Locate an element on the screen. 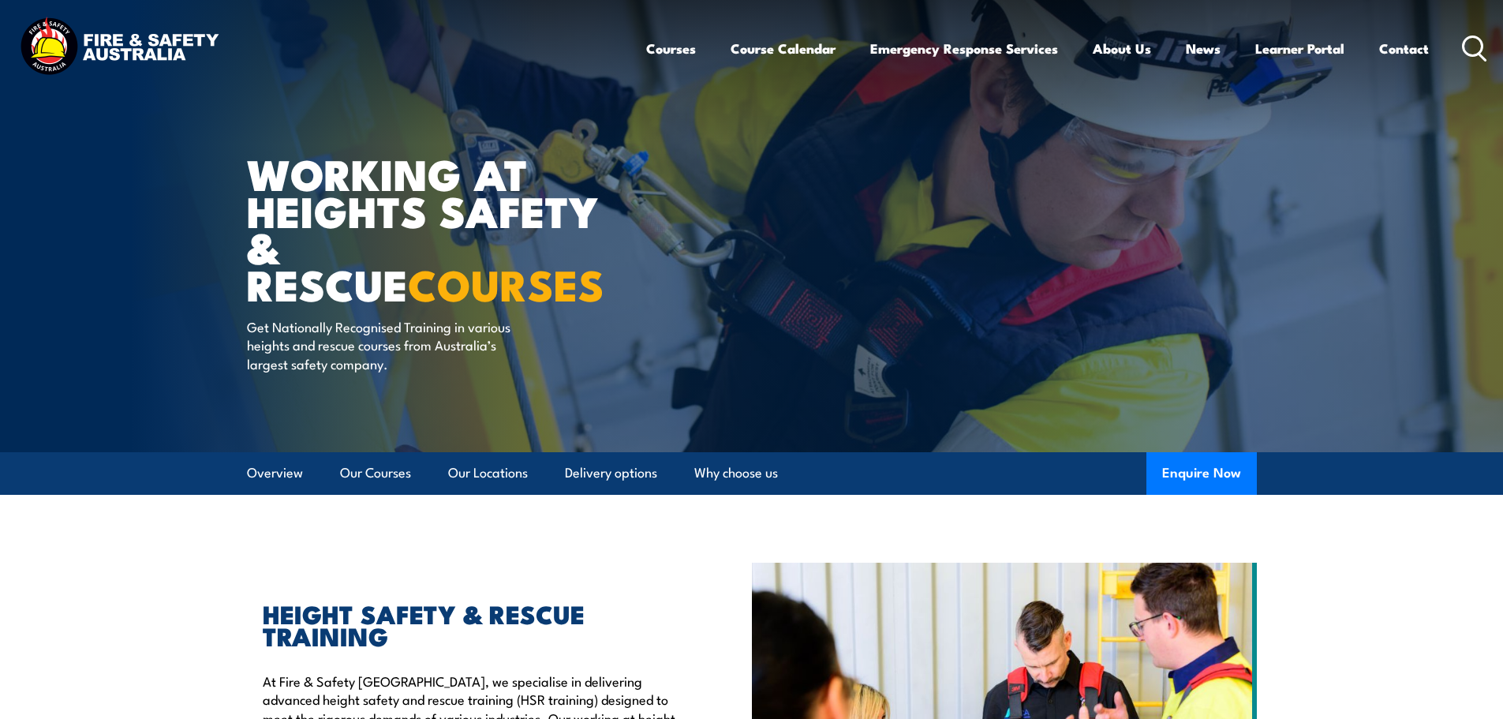  a: Why choose us is located at coordinates (736, 473).